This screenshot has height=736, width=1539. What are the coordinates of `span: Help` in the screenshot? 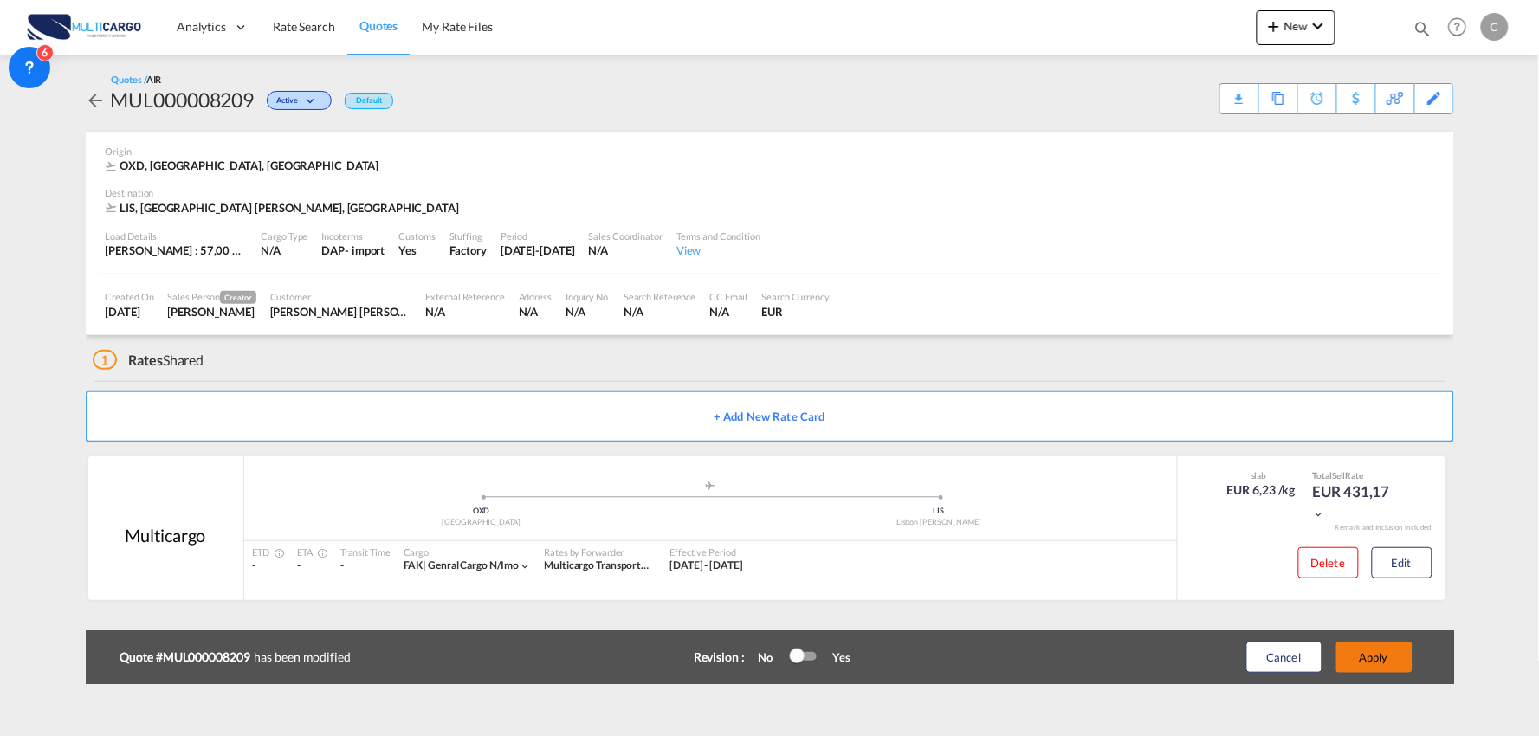 It's located at (1458, 27).